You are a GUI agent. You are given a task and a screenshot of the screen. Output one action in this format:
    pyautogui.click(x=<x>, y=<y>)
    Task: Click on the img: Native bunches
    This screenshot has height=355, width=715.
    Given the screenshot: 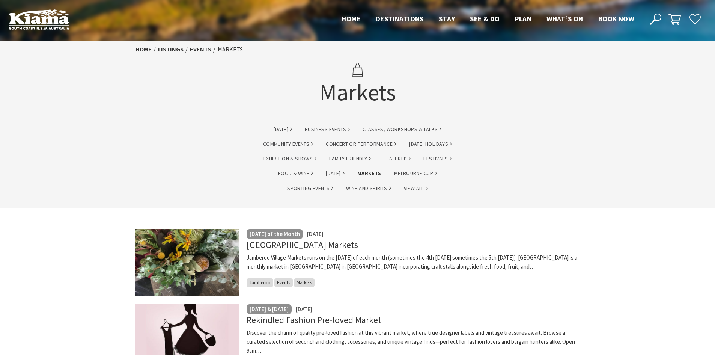 What is the action you would take?
    pyautogui.click(x=187, y=262)
    